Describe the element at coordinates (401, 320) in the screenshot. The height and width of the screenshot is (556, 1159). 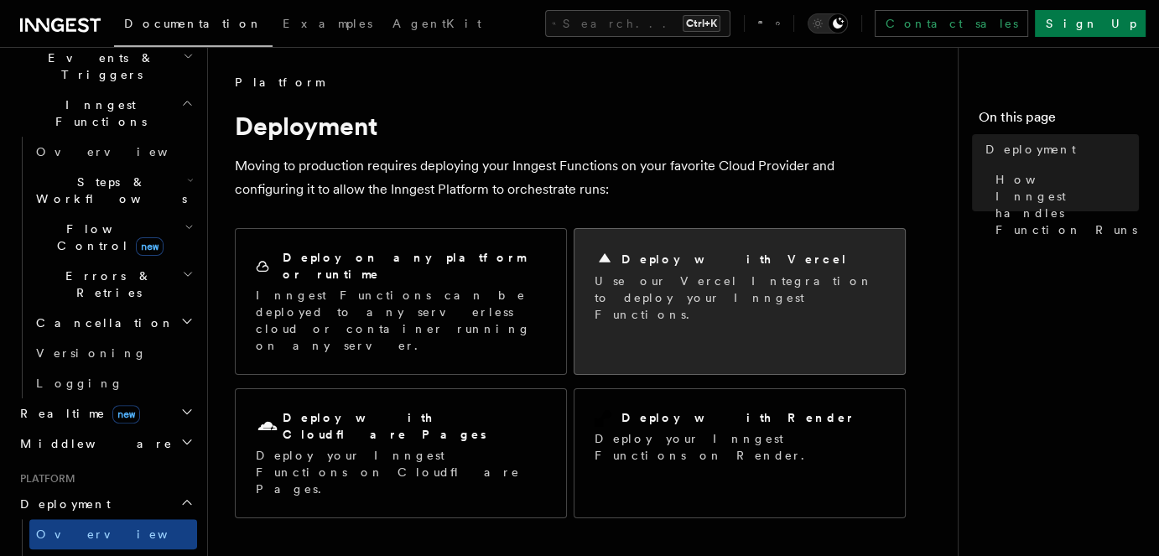
I see `p: Inngest Functions can be deployed to any serverless cloud or container running on any server.` at that location.